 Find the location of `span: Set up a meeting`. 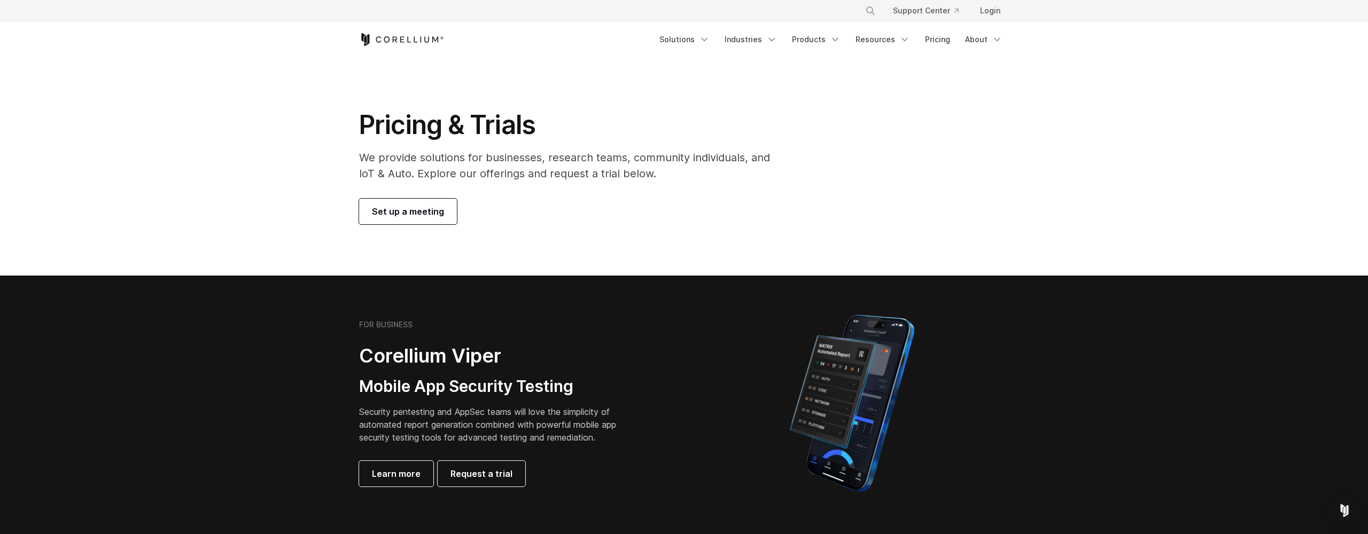

span: Set up a meeting is located at coordinates (408, 212).